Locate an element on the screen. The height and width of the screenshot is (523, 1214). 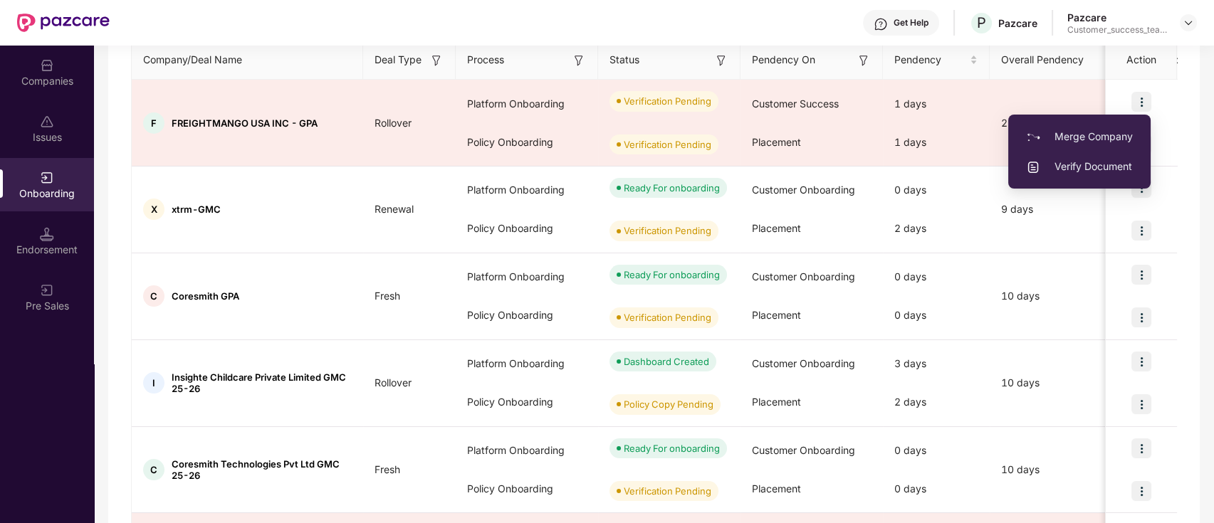
img: svg+xml;base64,PHN2ZyBpZD0iQ29tcGFuaWVzIiB4bWxucz0iaHR0cDovL3d3dy53My5vcmcvMjAwMC9zdmciIHdpZHRoPS... is located at coordinates (47, 65).